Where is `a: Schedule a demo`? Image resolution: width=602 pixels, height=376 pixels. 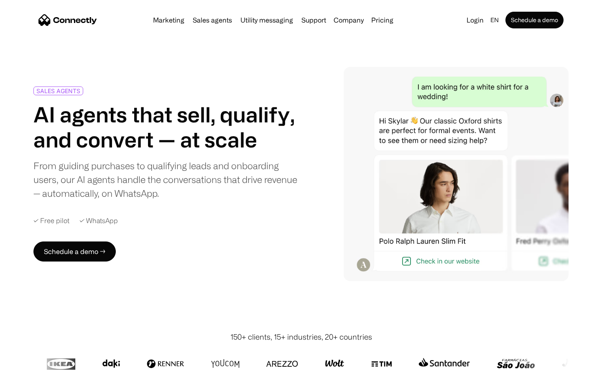
a: Schedule a demo is located at coordinates (534, 20).